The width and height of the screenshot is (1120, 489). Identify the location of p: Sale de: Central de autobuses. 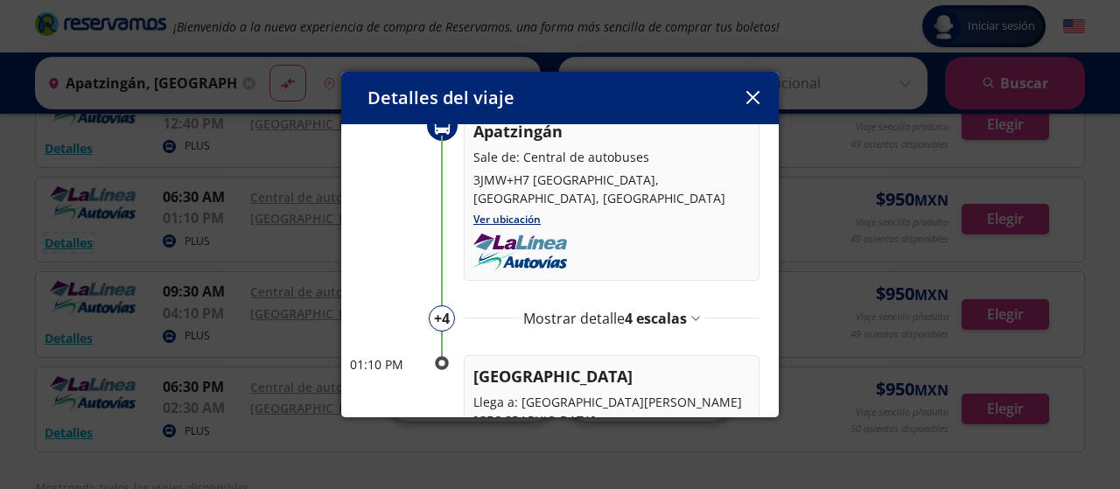
(612, 157).